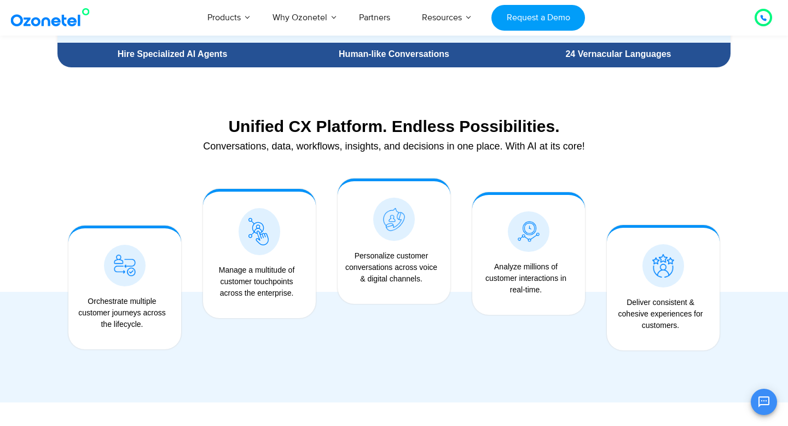  Describe the element at coordinates (764, 402) in the screenshot. I see `button: Open chat` at that location.